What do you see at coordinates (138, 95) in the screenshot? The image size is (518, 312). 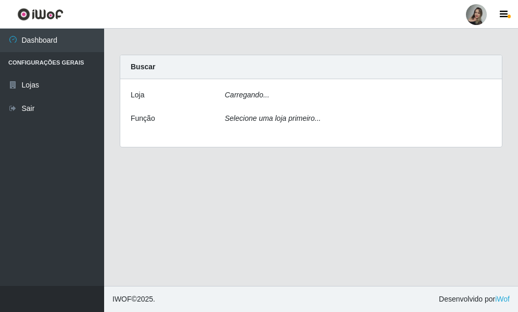 I see `label: Loja` at bounding box center [138, 95].